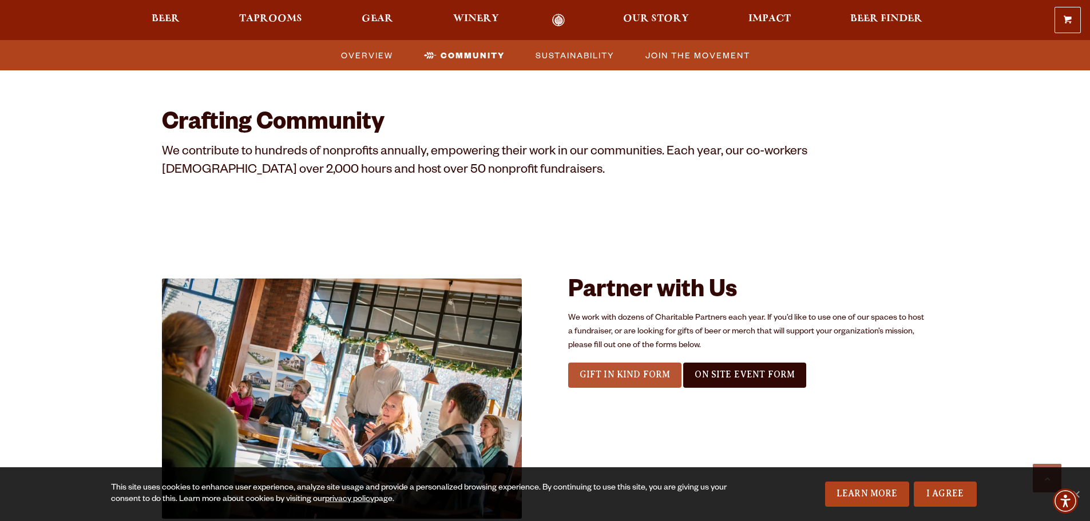  I want to click on a: Gift In Kind Form, so click(625, 375).